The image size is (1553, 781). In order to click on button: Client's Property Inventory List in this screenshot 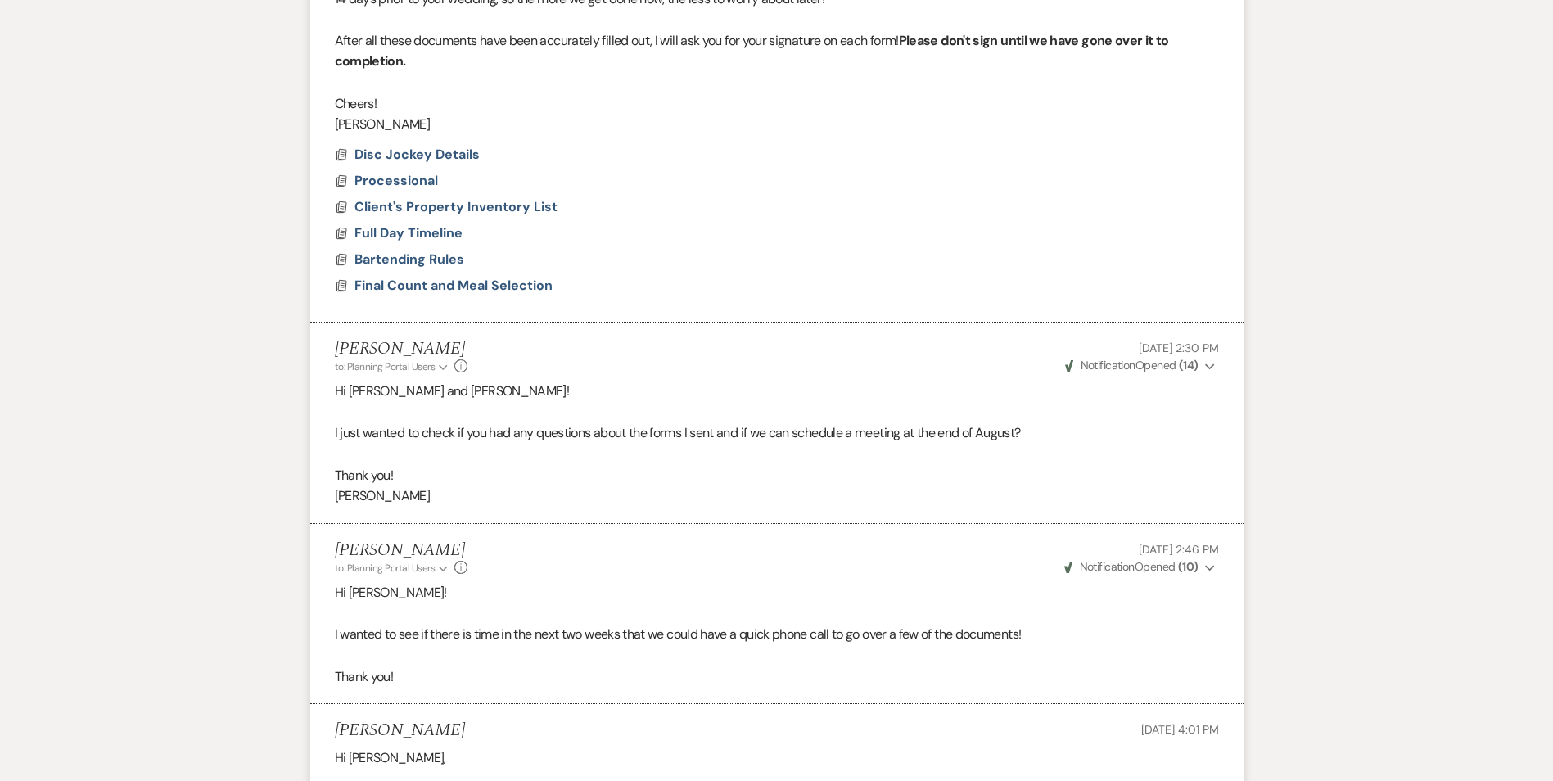, I will do `click(458, 207)`.